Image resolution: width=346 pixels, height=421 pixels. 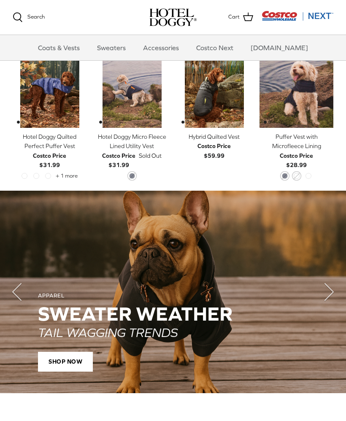 I want to click on em: TAIL WAGGING TRENDS, so click(x=107, y=332).